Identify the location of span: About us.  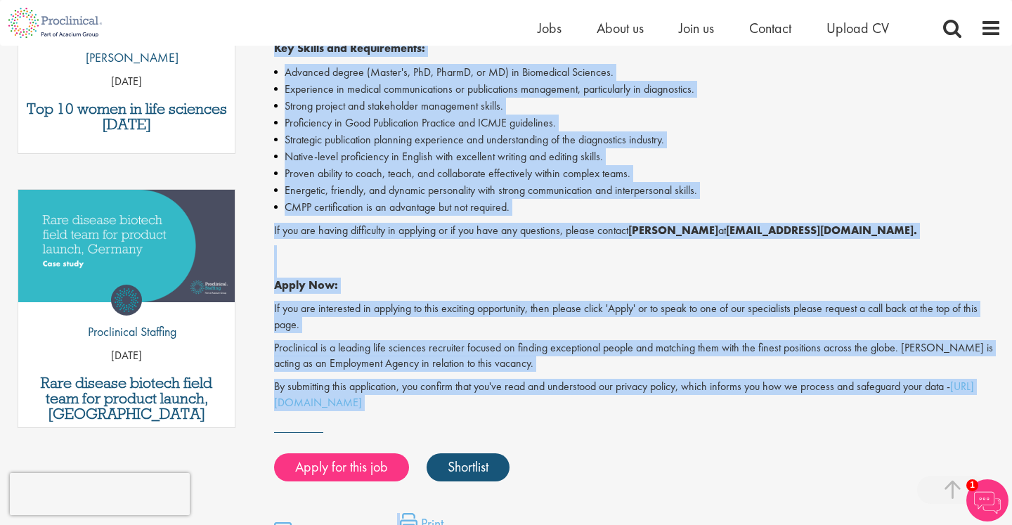
(620, 28).